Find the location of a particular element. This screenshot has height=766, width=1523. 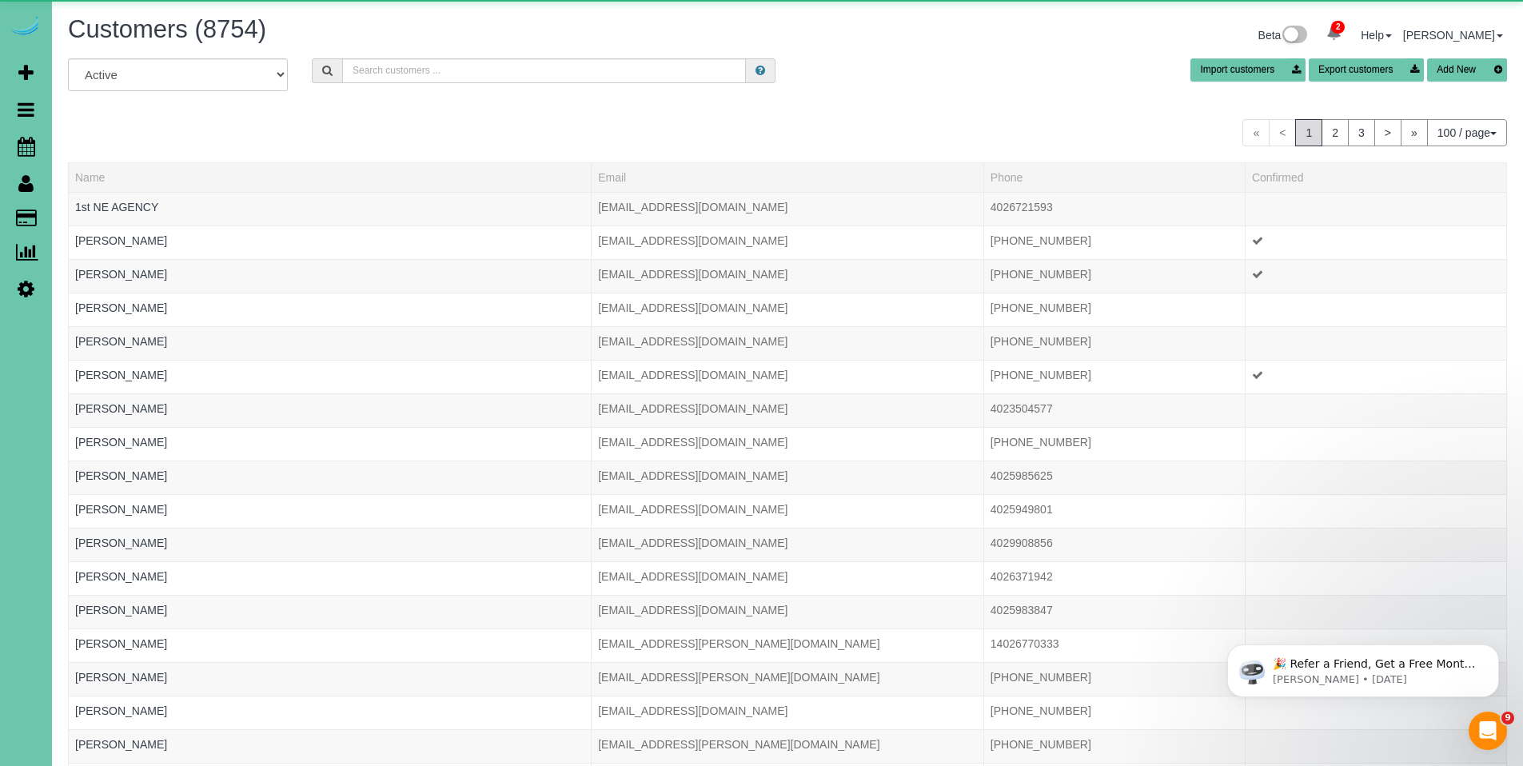

span: Customers (8754) is located at coordinates (167, 29).